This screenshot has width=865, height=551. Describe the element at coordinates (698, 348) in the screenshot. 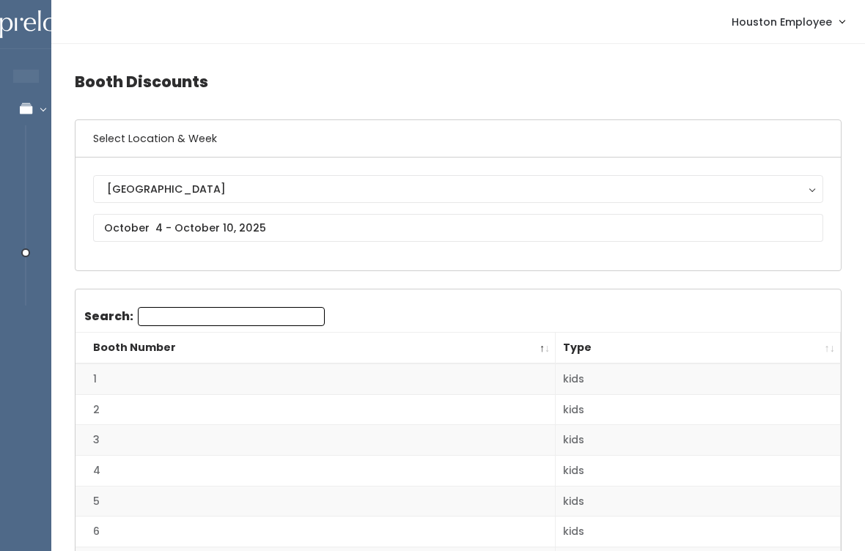

I see `th: Type: activate to sort column ascending` at that location.